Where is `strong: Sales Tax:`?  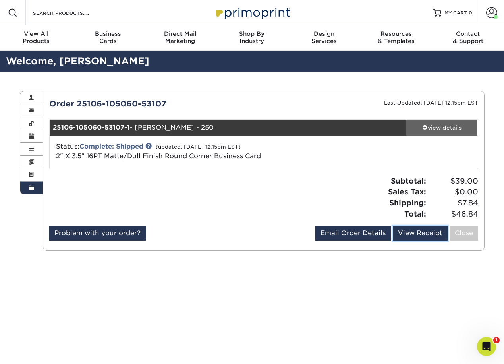
strong: Sales Tax: is located at coordinates (407, 192).